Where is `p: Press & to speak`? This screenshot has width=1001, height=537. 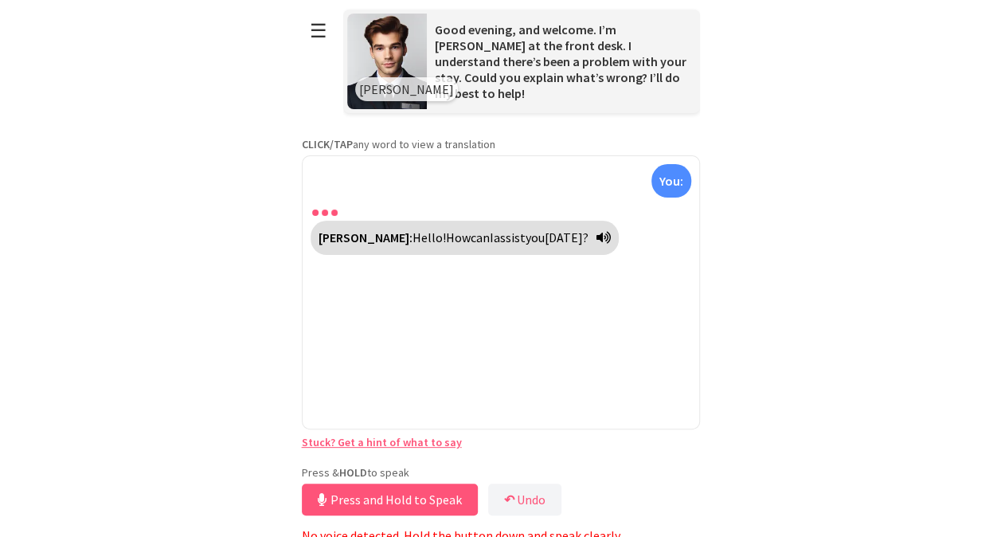 p: Press & to speak is located at coordinates (501, 472).